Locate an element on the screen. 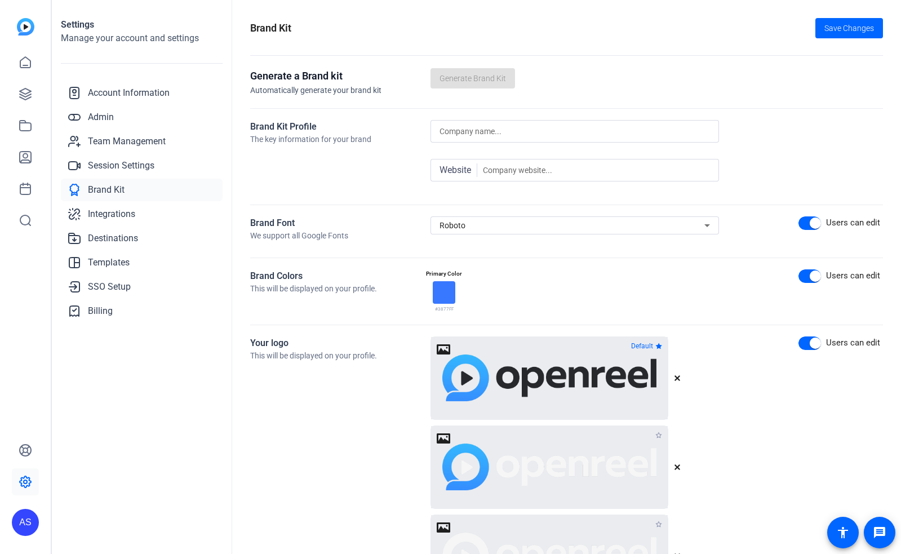  input: Company website... is located at coordinates (596, 170).